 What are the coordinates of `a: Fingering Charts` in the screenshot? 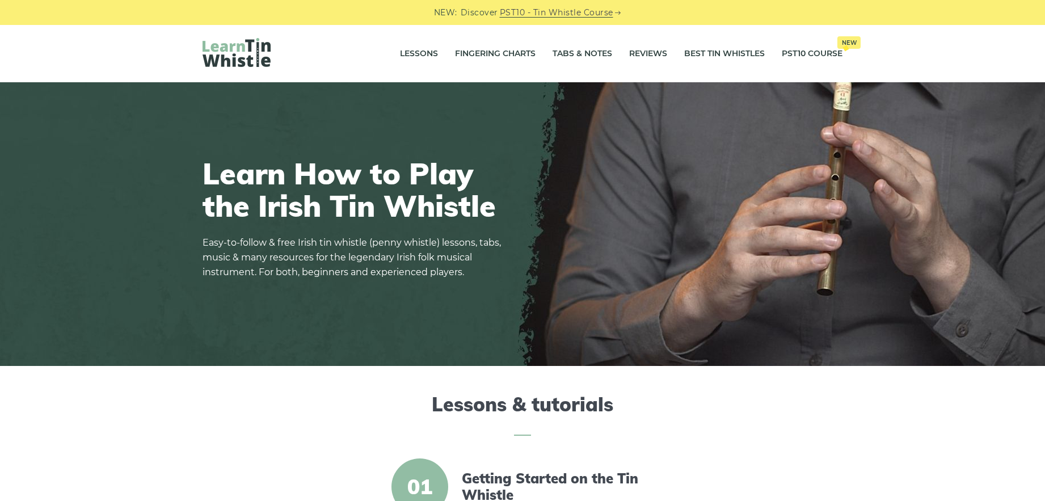 It's located at (495, 54).